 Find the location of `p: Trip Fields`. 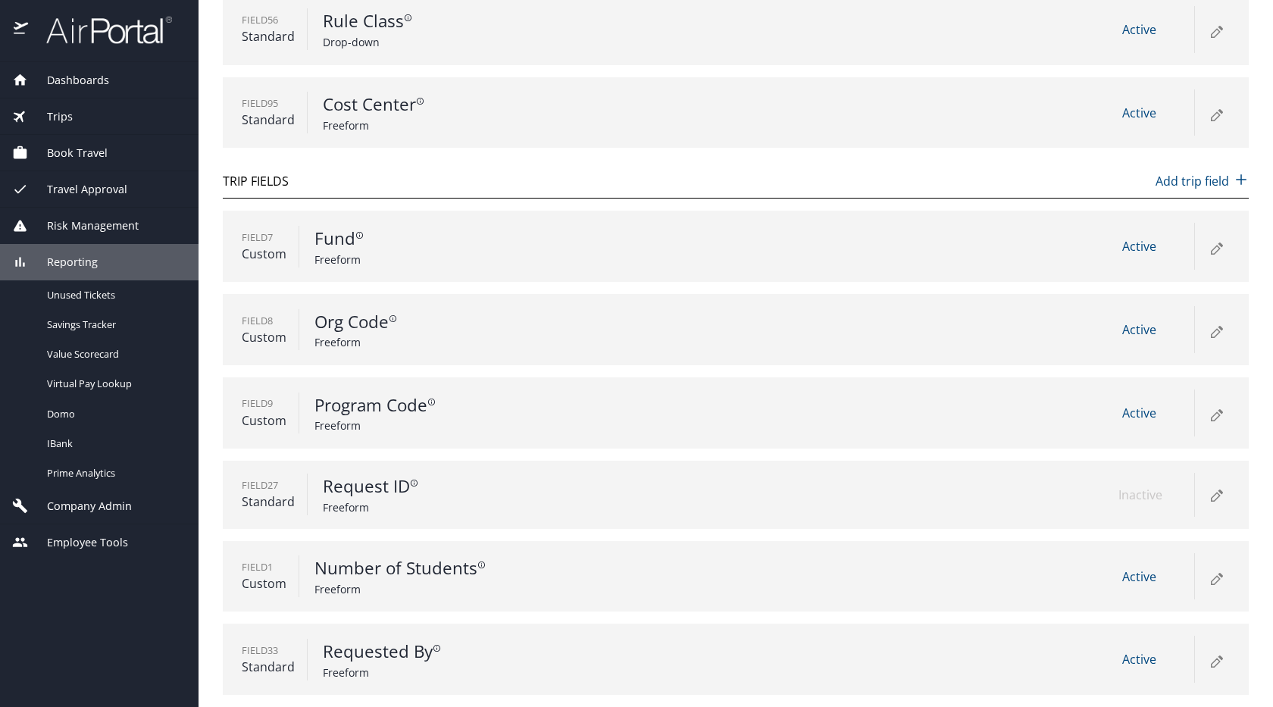

p: Trip Fields is located at coordinates (255, 181).